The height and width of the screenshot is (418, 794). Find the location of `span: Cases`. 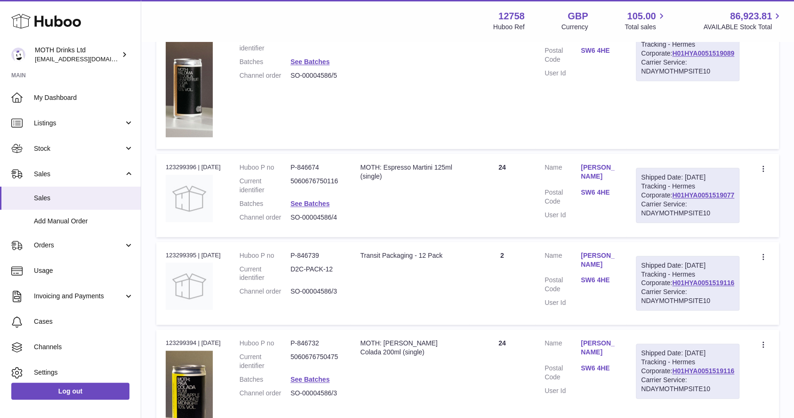

span: Cases is located at coordinates (84, 321).